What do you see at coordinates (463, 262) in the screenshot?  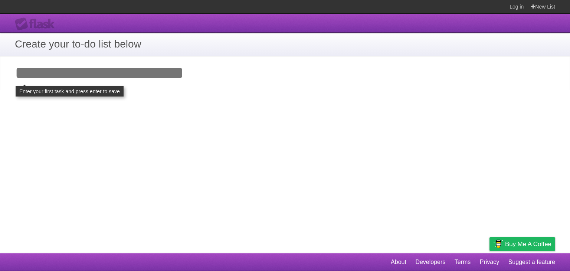 I see `a: Terms` at bounding box center [463, 262].